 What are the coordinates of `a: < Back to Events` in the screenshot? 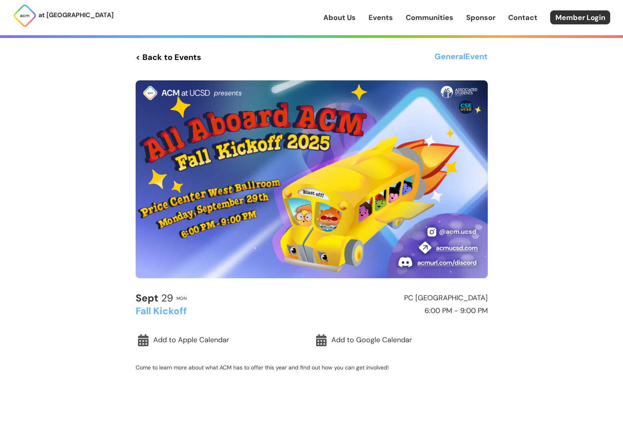 It's located at (168, 57).